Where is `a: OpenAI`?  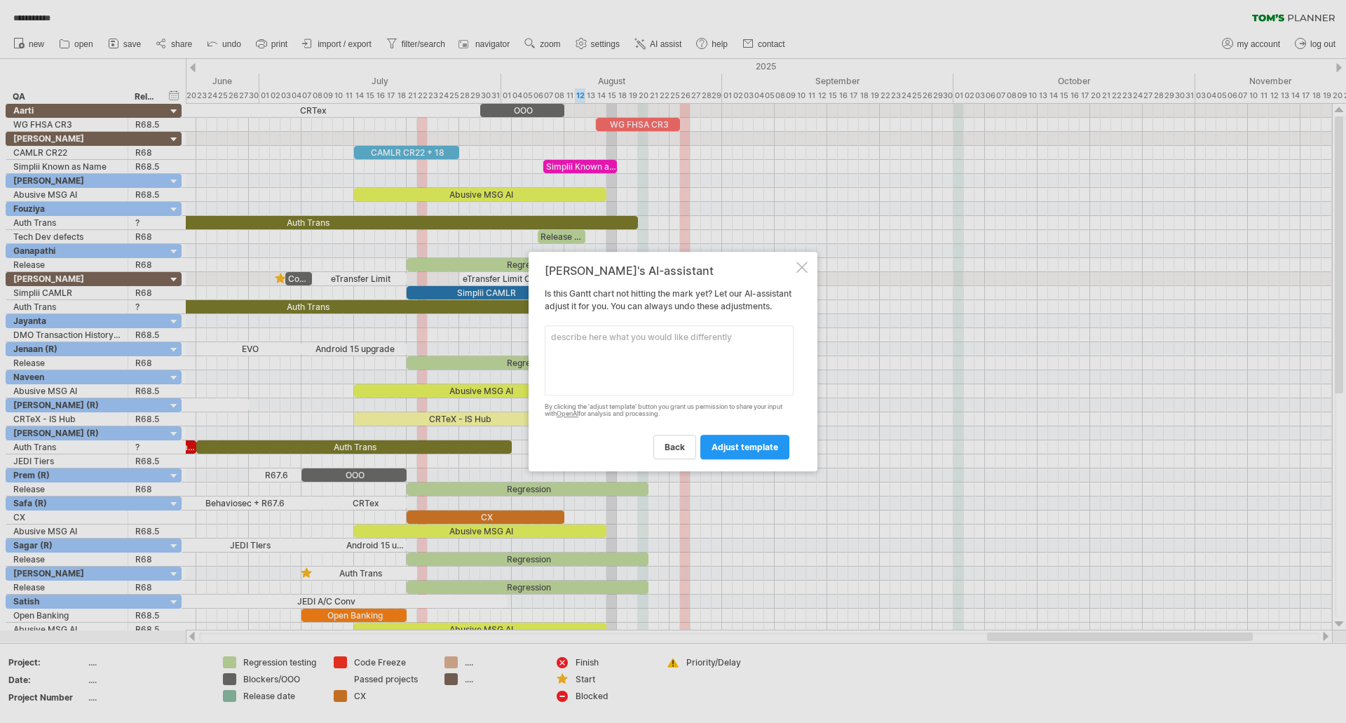
a: OpenAI is located at coordinates (567, 414).